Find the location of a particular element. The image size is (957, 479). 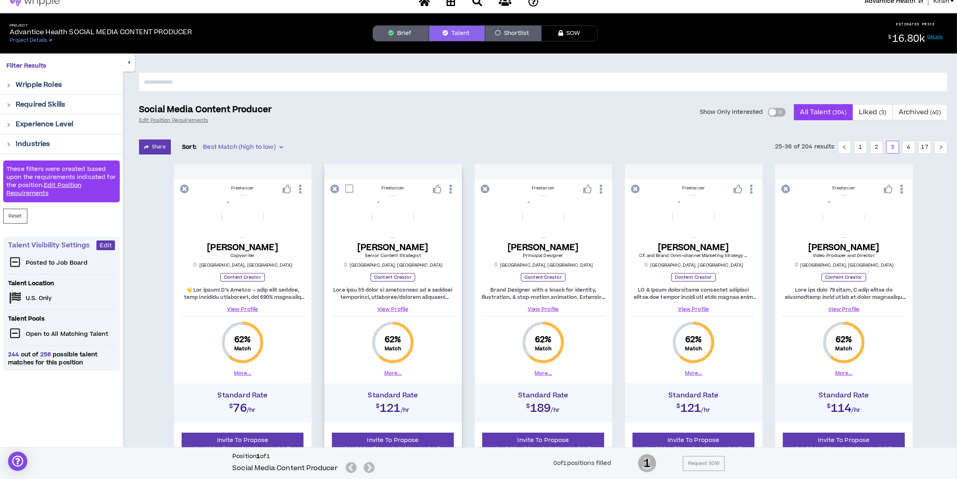

span: Show Only Interested is located at coordinates (732, 112).